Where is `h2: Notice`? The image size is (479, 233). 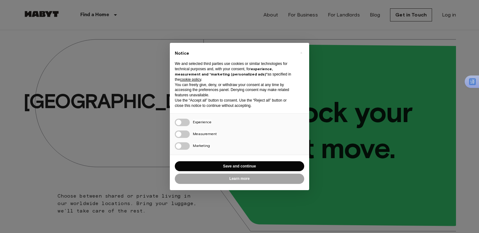 h2: Notice is located at coordinates (235, 54).